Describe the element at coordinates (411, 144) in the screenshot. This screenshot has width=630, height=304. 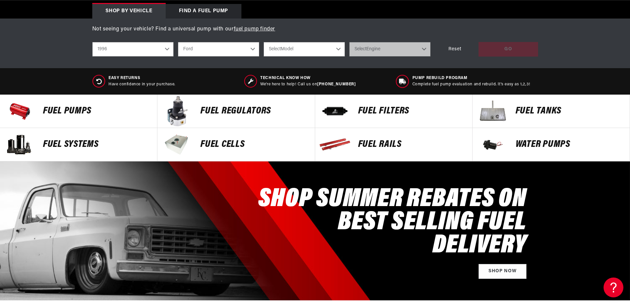
I see `p: FUEL Rails` at that location.